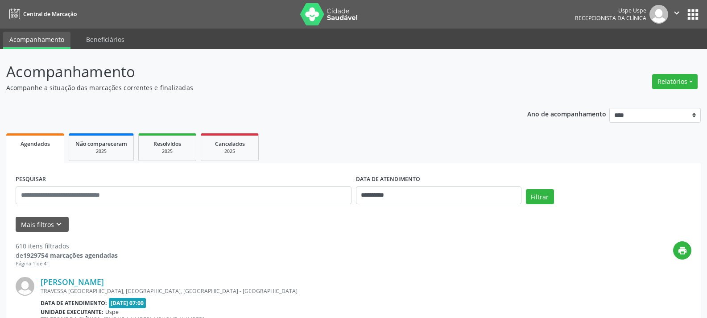 This screenshot has height=318, width=707. What do you see at coordinates (59, 224) in the screenshot?
I see `i: keyboard_arrow_down` at bounding box center [59, 224].